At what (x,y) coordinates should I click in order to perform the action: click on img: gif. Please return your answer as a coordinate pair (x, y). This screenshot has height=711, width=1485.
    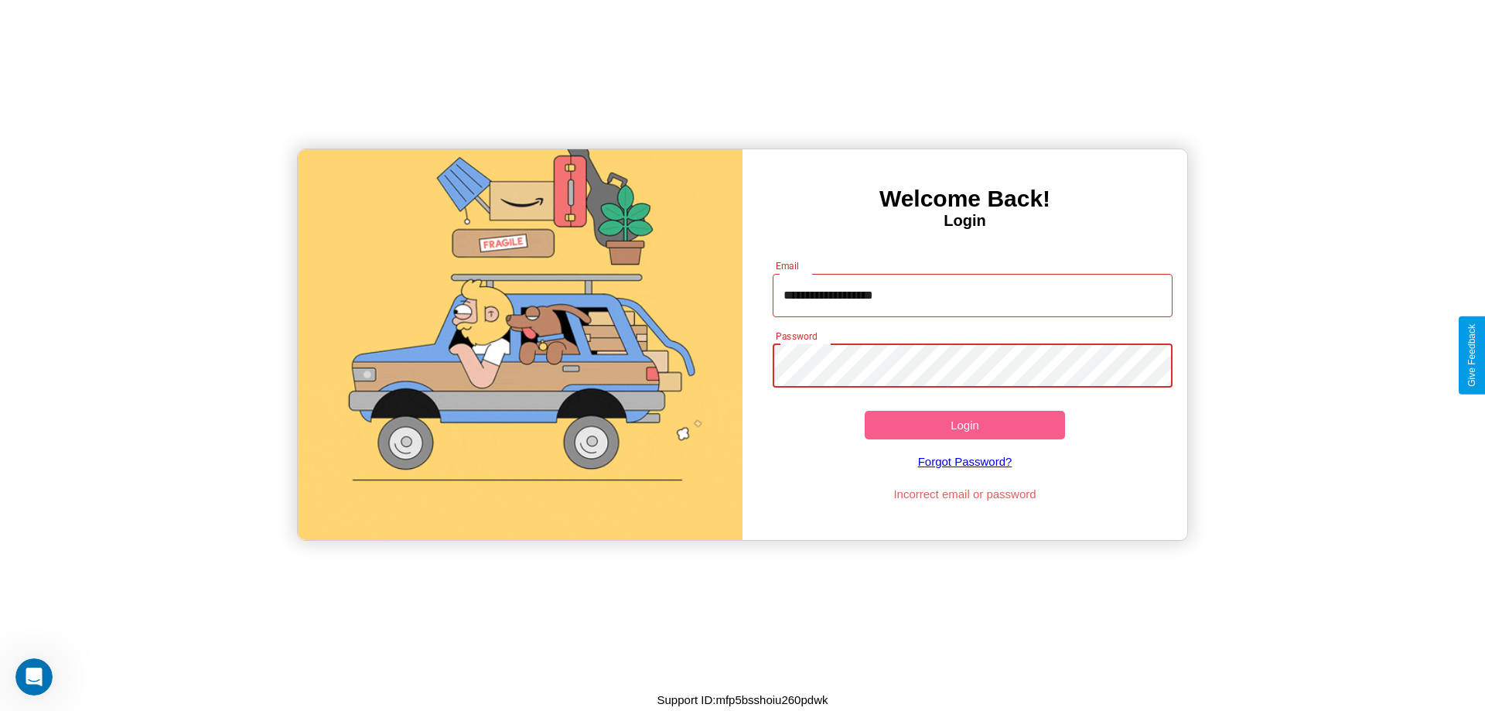
    Looking at the image, I should click on (520, 344).